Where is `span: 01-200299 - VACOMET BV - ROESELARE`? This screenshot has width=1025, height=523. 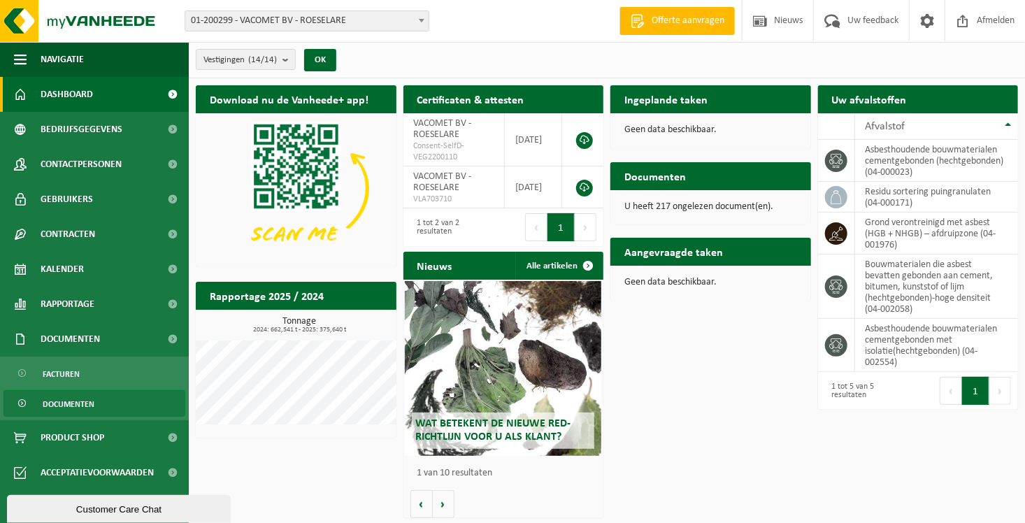 span: 01-200299 - VACOMET BV - ROESELARE is located at coordinates (307, 21).